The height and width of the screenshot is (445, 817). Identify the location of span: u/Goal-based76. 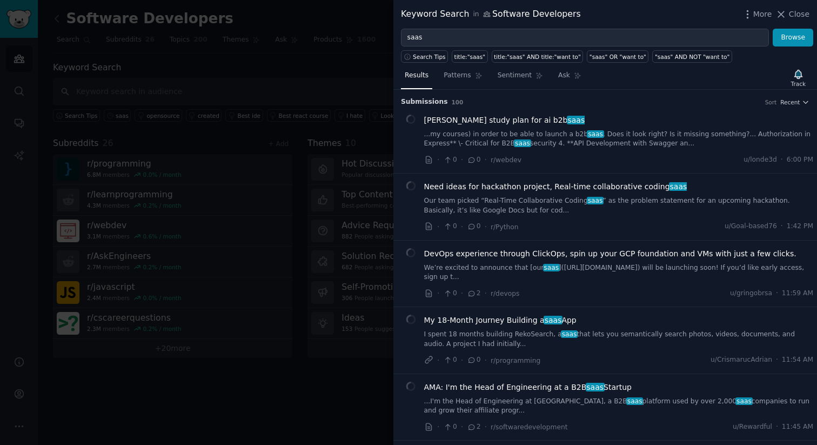
(750, 226).